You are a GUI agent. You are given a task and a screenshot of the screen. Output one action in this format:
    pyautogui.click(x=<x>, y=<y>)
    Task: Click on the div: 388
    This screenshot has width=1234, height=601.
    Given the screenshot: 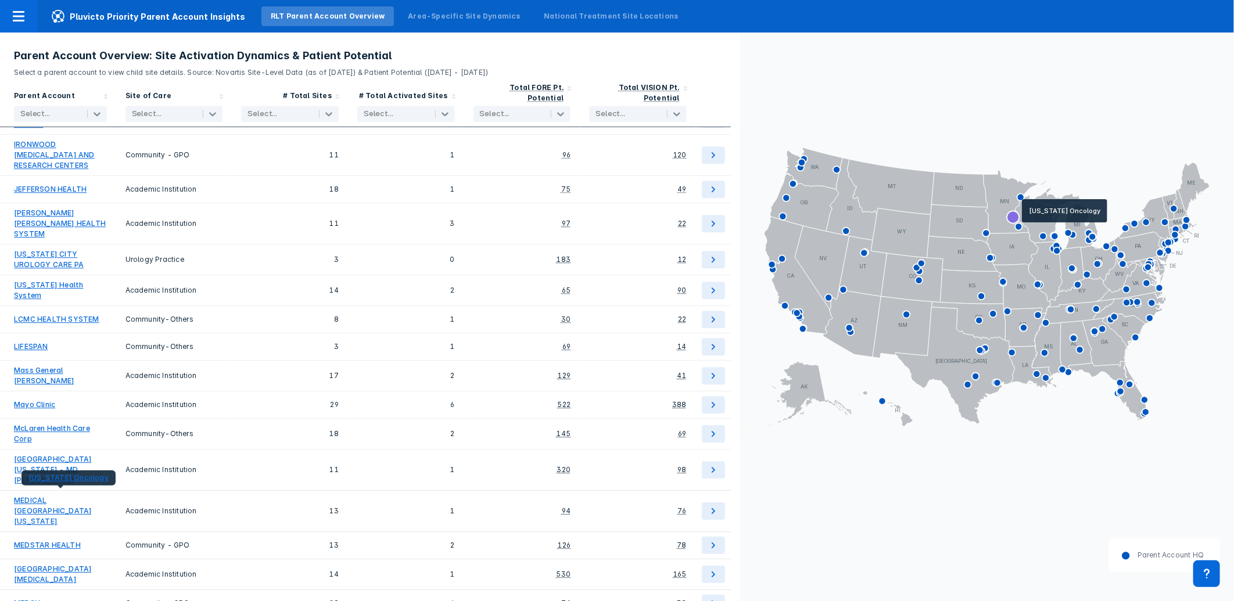 What is the action you would take?
    pyautogui.click(x=679, y=405)
    